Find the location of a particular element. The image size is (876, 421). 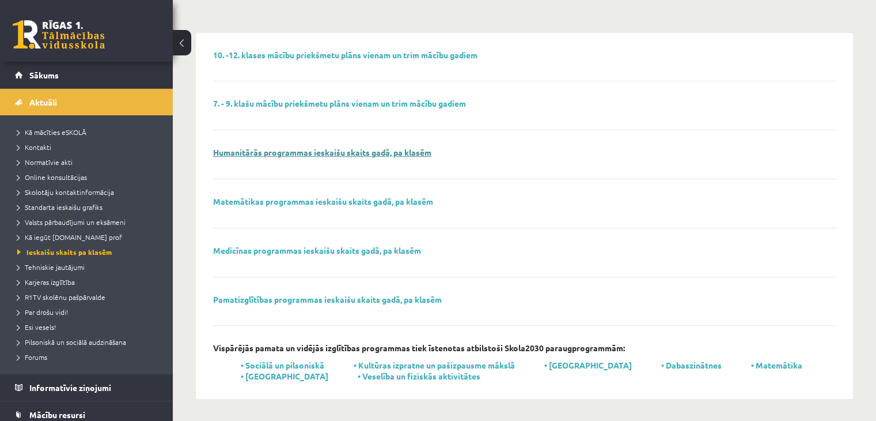

span: Aktuāli is located at coordinates (43, 102).